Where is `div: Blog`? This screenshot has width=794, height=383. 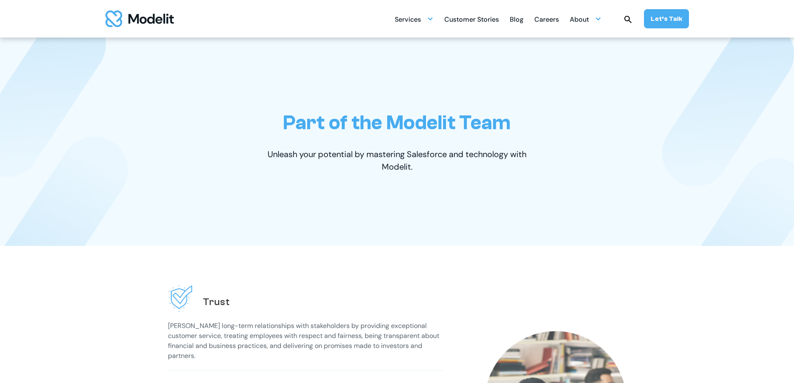 div: Blog is located at coordinates (517, 20).